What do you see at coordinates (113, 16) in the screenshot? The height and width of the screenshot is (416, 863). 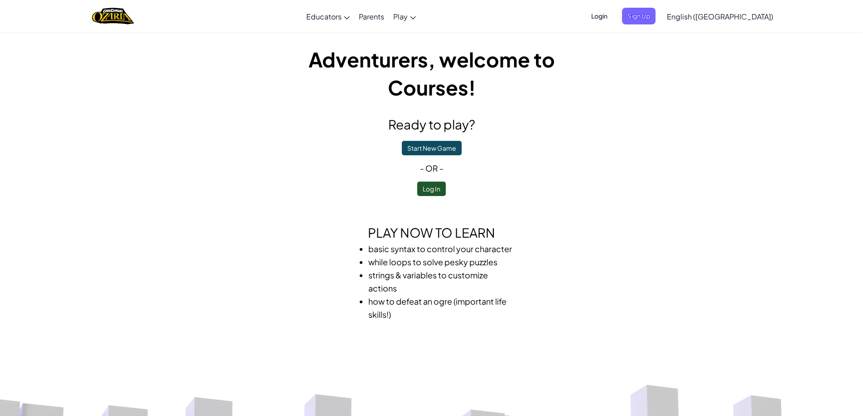 I see `img: Home` at bounding box center [113, 16].